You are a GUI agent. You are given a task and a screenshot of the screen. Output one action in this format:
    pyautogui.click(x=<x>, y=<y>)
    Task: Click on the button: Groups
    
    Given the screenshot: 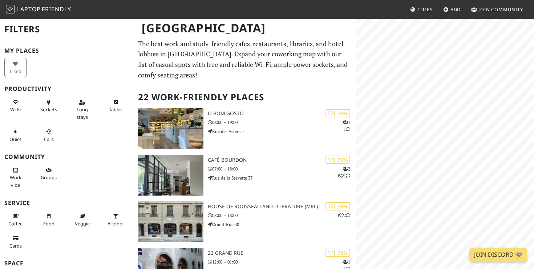 What is the action you would take?
    pyautogui.click(x=49, y=174)
    